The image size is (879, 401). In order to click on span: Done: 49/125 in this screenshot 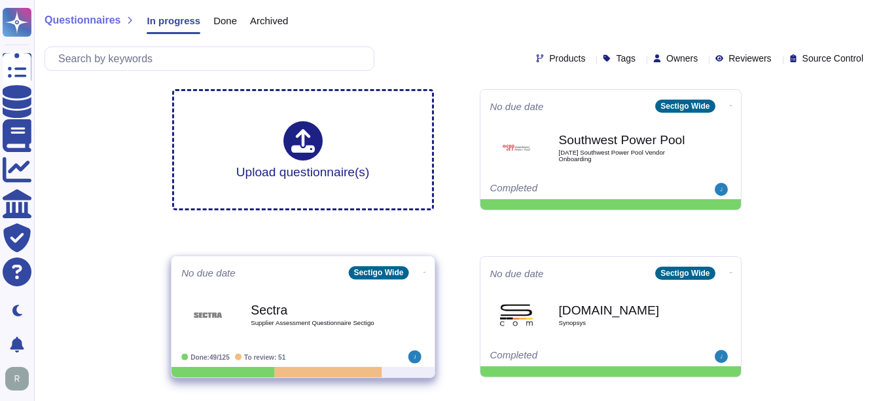, I will do `click(210, 356)`.